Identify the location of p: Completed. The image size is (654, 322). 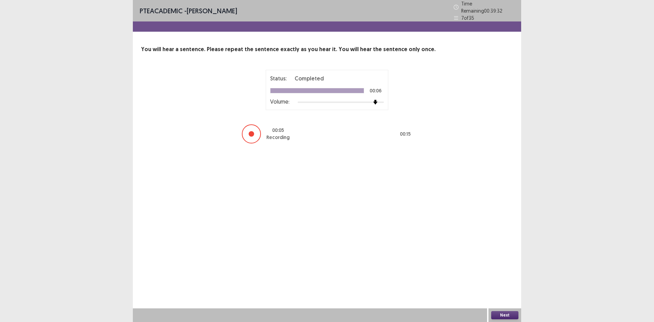
(309, 78).